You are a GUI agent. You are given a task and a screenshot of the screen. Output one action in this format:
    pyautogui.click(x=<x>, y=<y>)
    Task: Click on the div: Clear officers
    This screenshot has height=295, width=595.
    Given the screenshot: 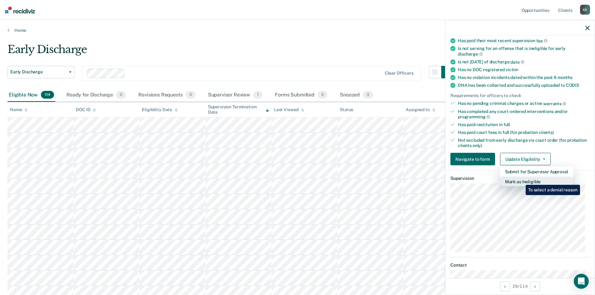 What is the action you would take?
    pyautogui.click(x=399, y=73)
    